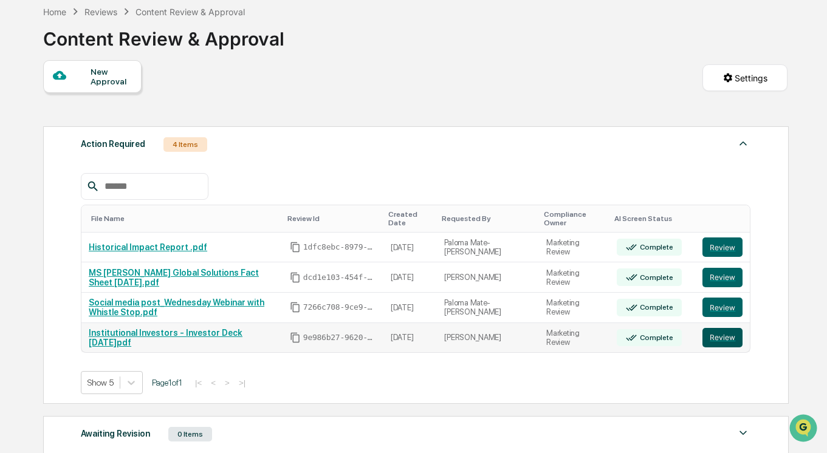 This screenshot has width=827, height=453. I want to click on div: 4 Items, so click(185, 145).